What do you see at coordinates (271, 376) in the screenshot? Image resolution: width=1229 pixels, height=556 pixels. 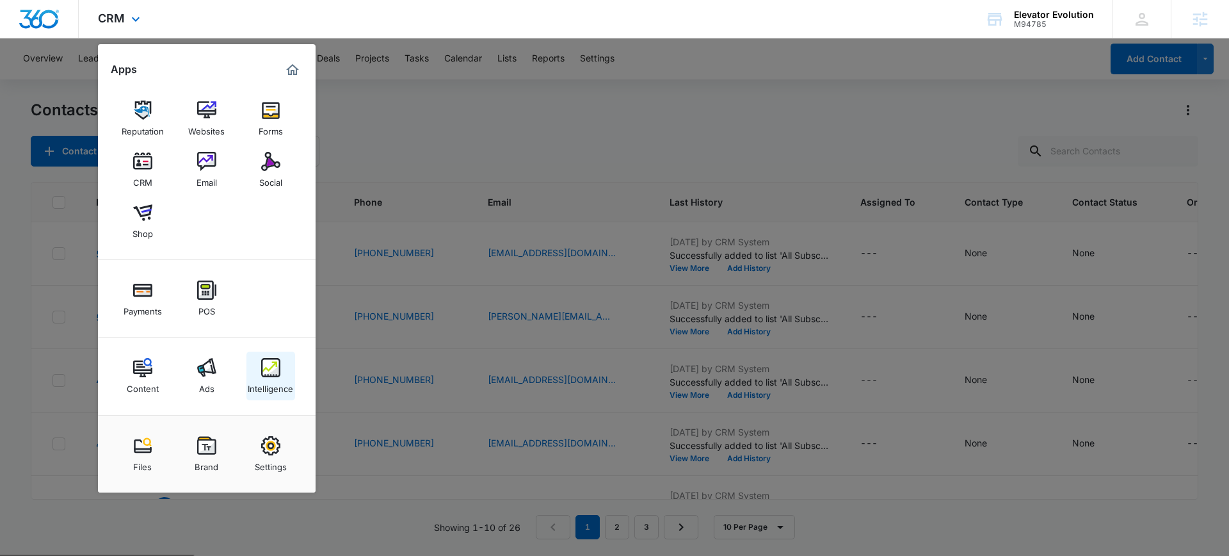 I see `a: Intelligence` at bounding box center [271, 376].